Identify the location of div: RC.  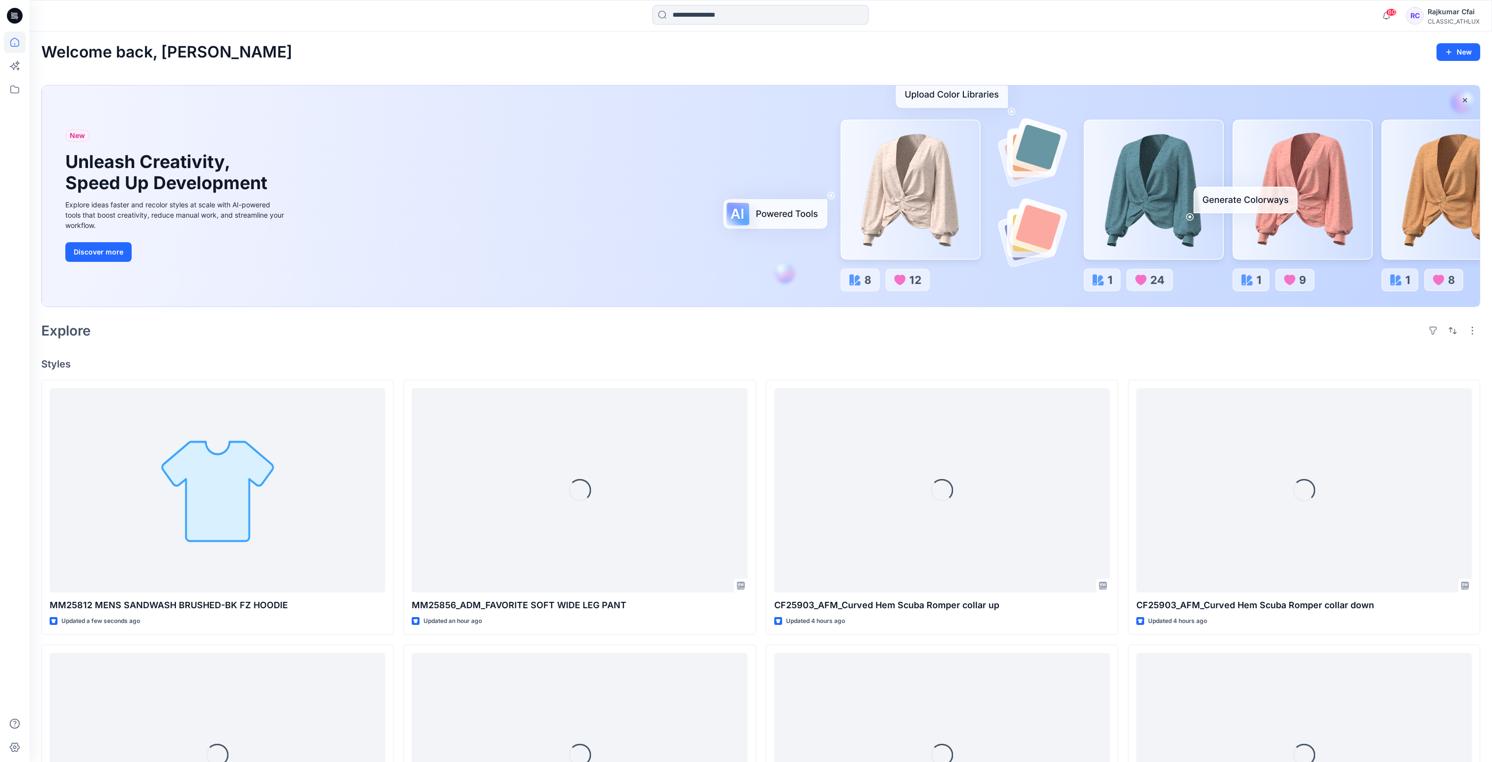
(1415, 16).